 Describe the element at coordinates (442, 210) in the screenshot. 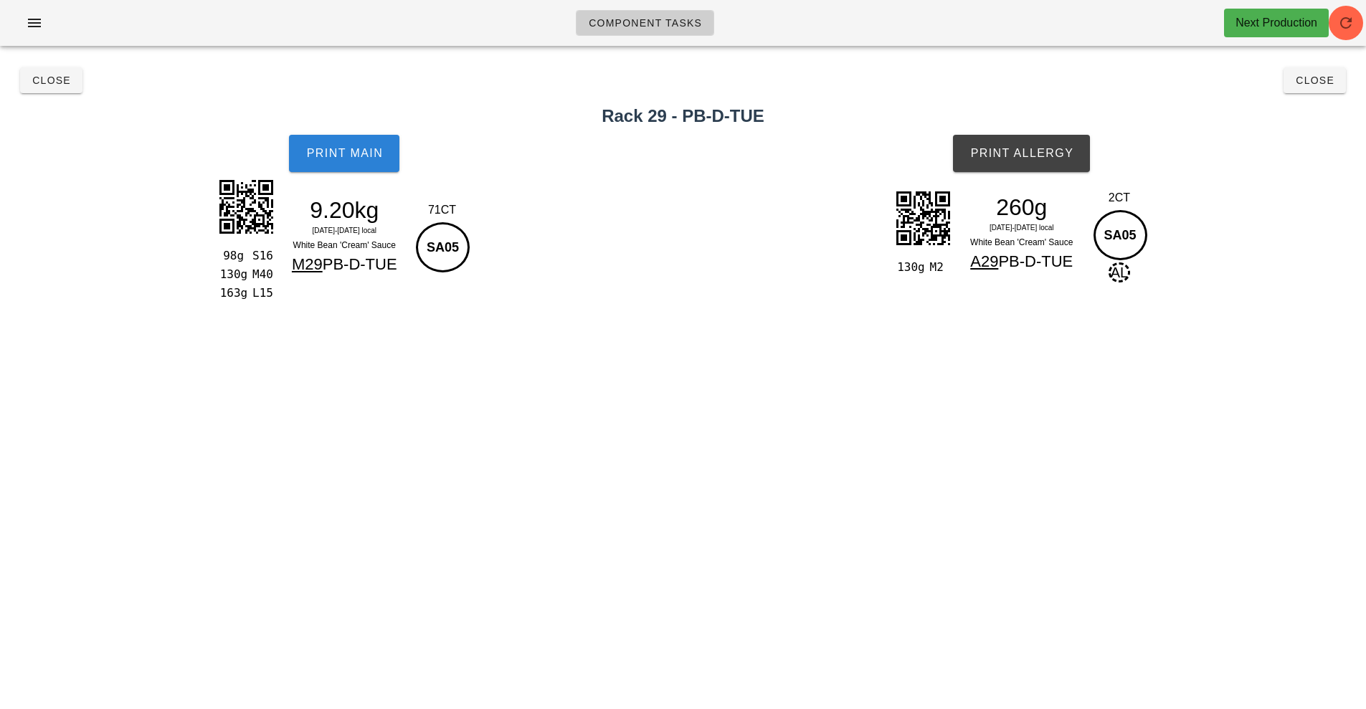

I see `div: 71CT` at that location.